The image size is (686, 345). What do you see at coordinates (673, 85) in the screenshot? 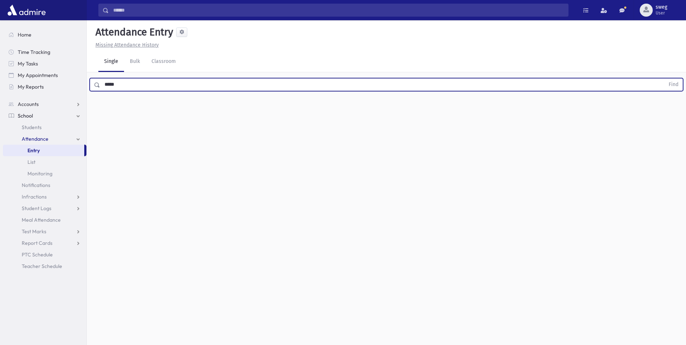
I see `button: Find` at bounding box center [673, 85].